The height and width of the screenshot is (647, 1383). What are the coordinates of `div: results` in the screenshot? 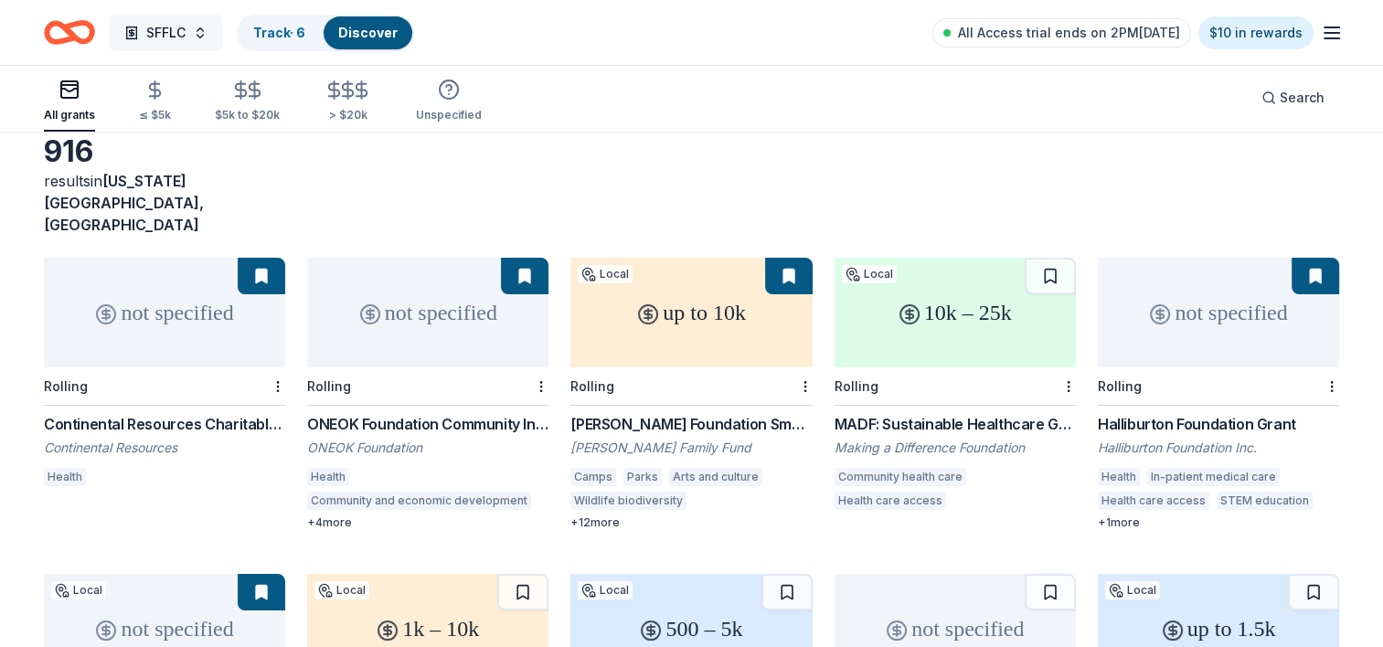 It's located at (164, 203).